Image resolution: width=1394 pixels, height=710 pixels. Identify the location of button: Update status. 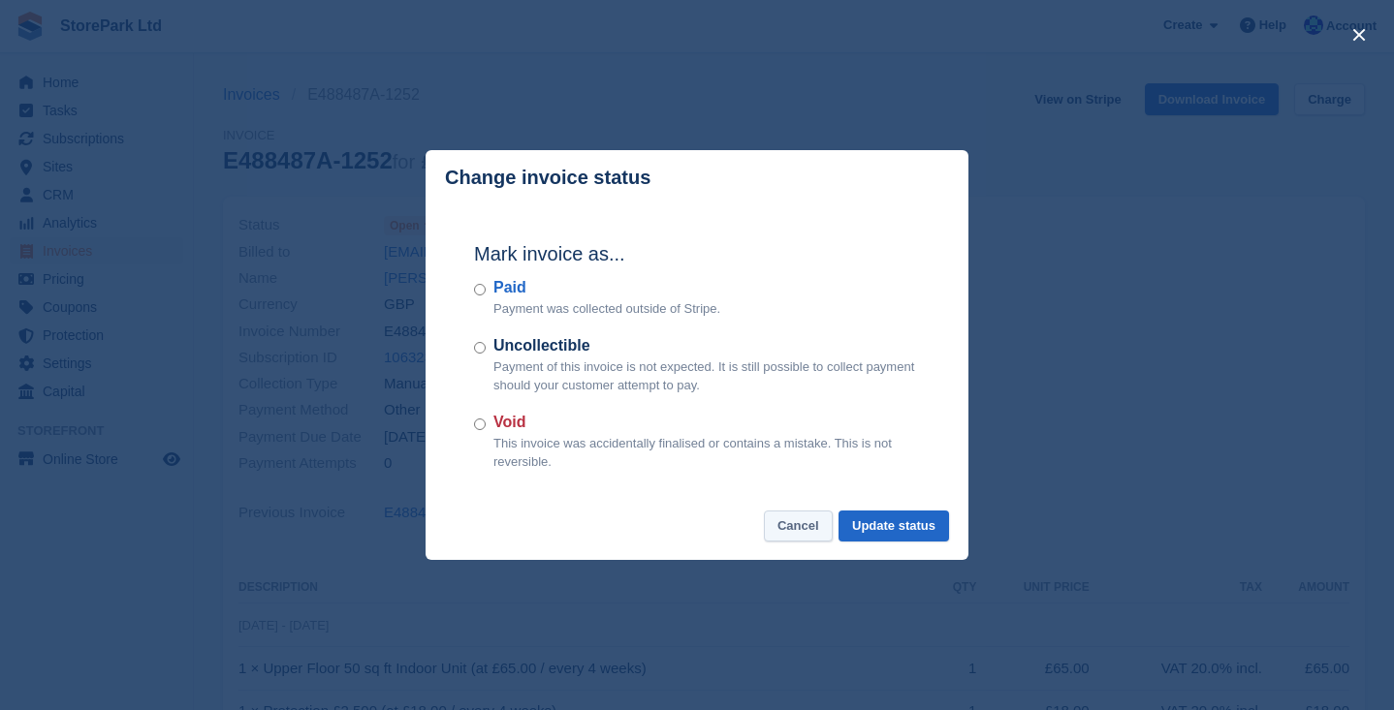
(894, 526).